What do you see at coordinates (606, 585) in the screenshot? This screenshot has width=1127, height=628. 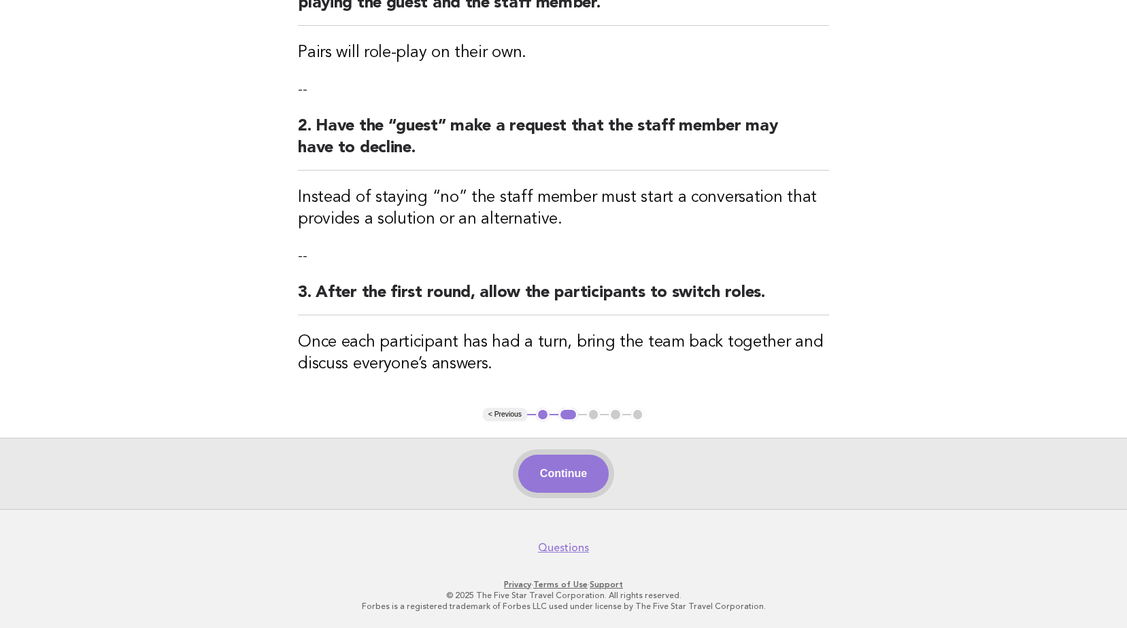 I see `a: Support` at bounding box center [606, 585].